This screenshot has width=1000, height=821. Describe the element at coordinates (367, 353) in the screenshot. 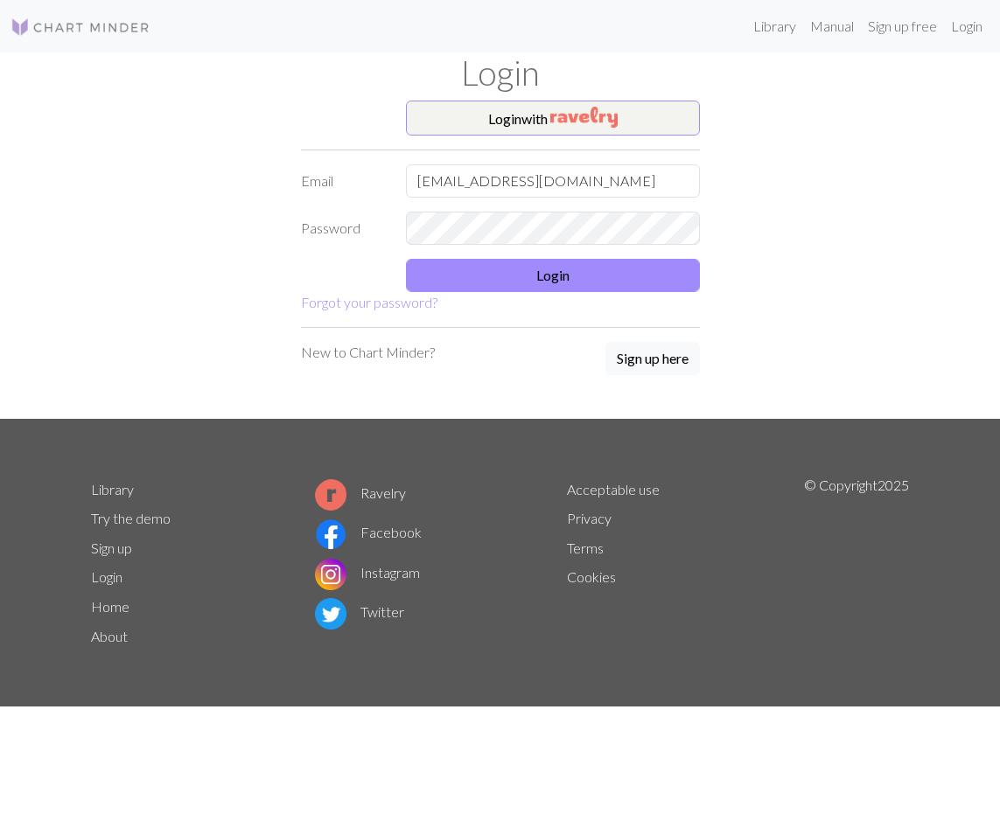

I see `p: New to Chart Minder?` at that location.